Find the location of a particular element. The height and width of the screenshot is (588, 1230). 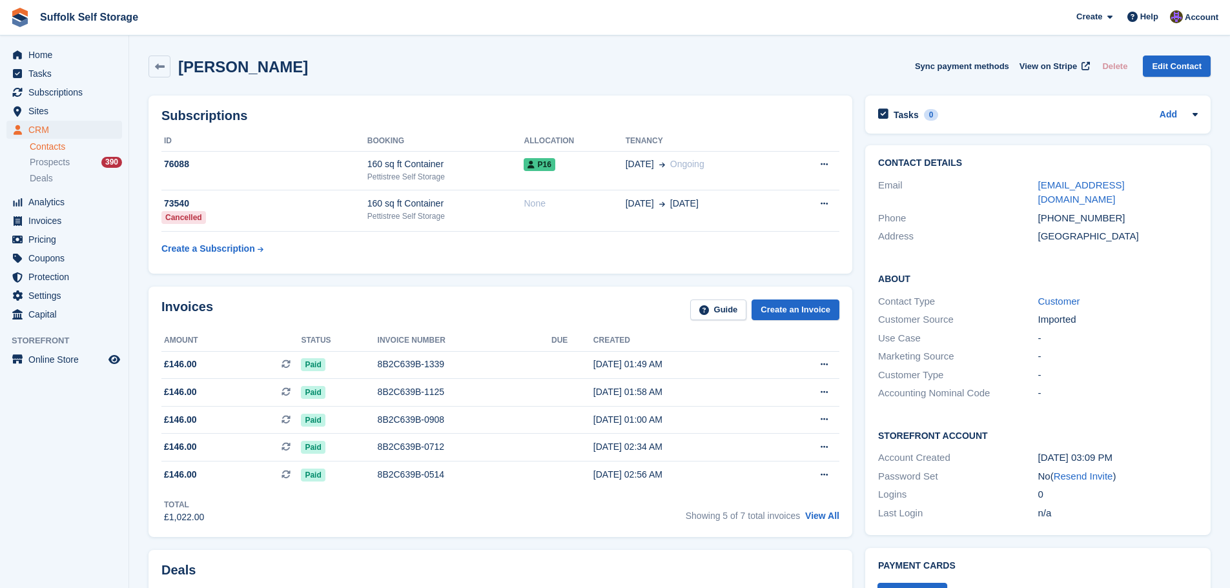

div: Address is located at coordinates (958, 236).